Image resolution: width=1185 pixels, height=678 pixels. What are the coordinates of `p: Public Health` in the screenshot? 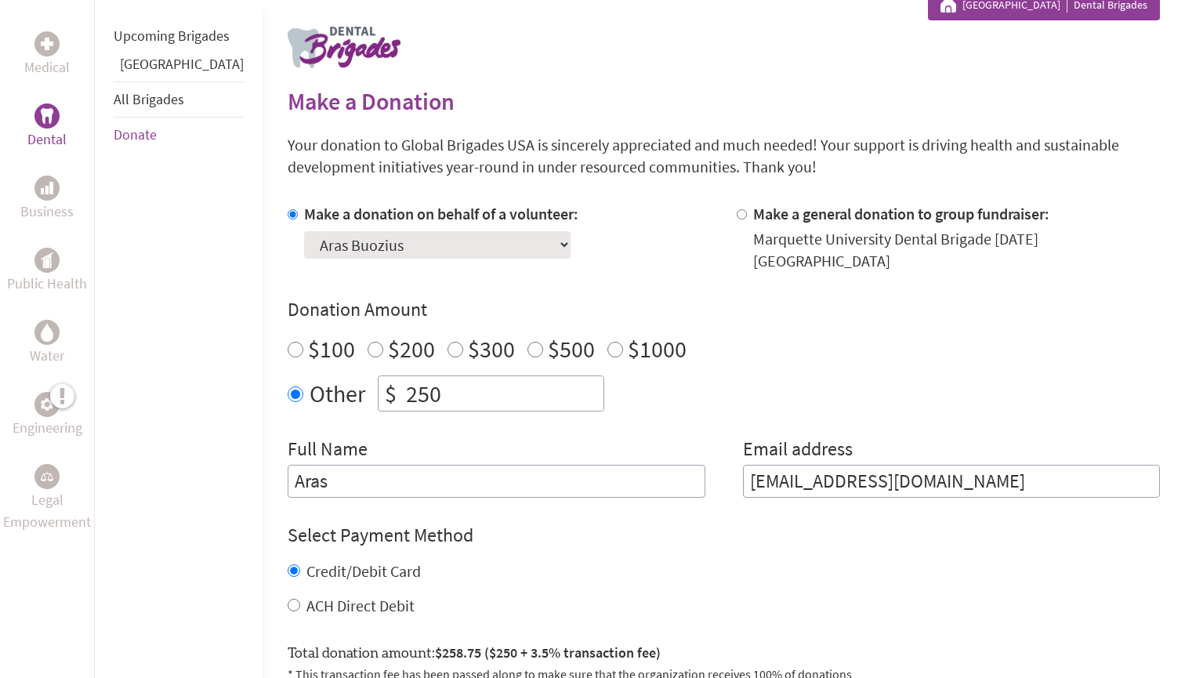 It's located at (47, 284).